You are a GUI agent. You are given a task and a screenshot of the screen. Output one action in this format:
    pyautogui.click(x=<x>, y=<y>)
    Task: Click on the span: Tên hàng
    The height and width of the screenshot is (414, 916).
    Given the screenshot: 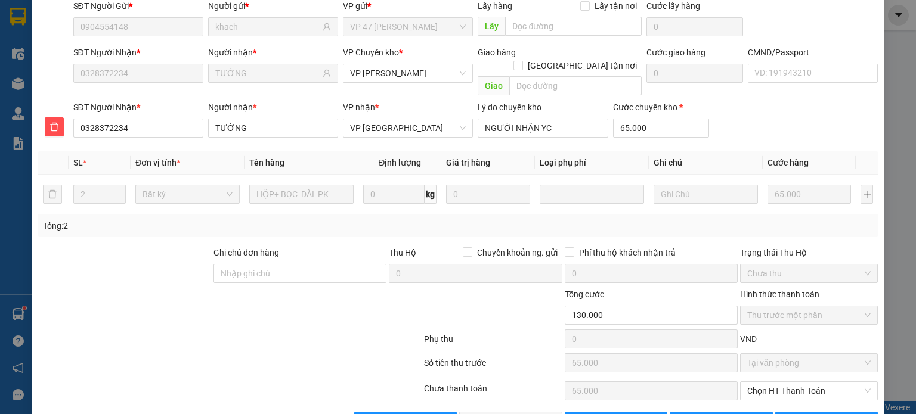 What is the action you would take?
    pyautogui.click(x=266, y=163)
    